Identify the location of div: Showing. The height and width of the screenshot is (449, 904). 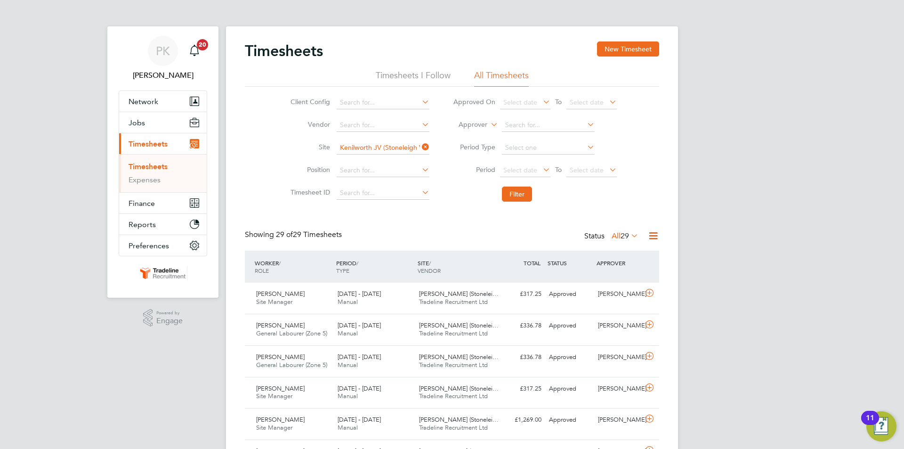
(294, 235).